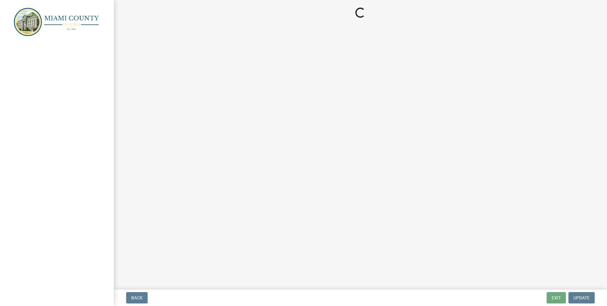  What do you see at coordinates (137, 298) in the screenshot?
I see `span: Back` at bounding box center [137, 298].